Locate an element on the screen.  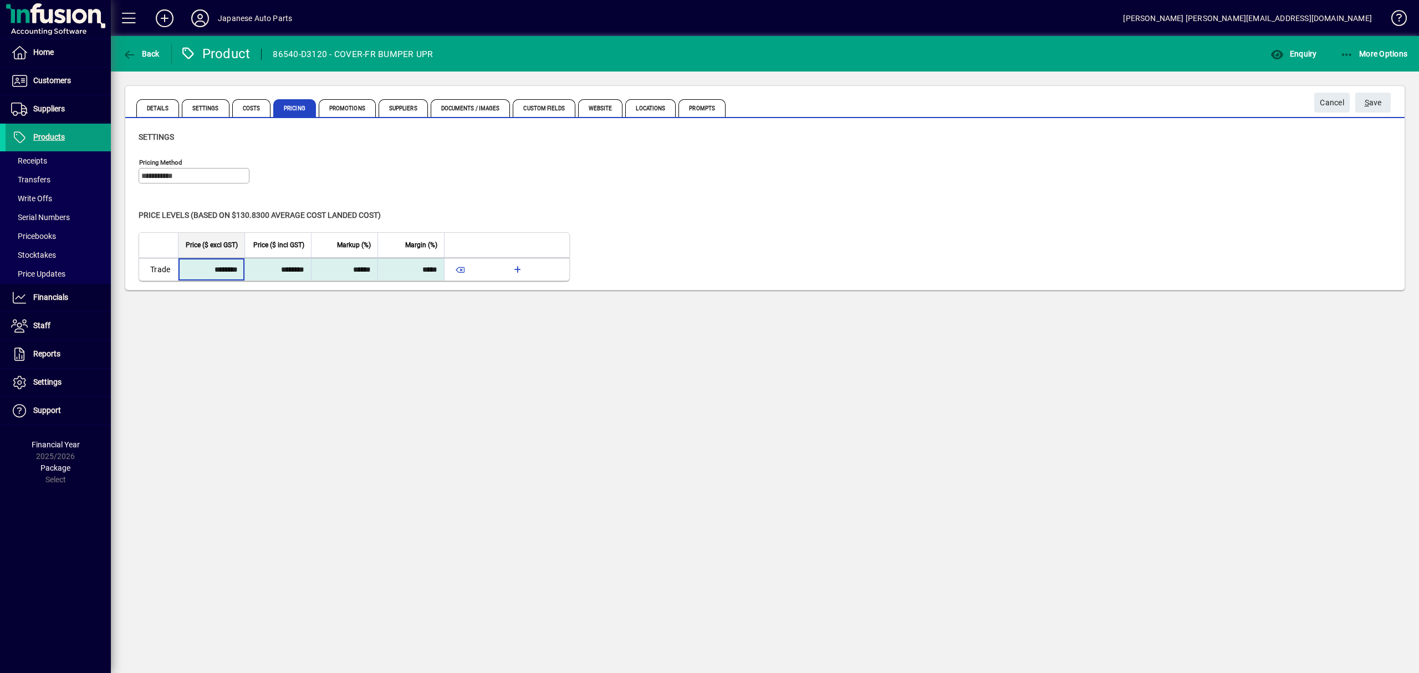
span: Margin (%) is located at coordinates (421, 245).